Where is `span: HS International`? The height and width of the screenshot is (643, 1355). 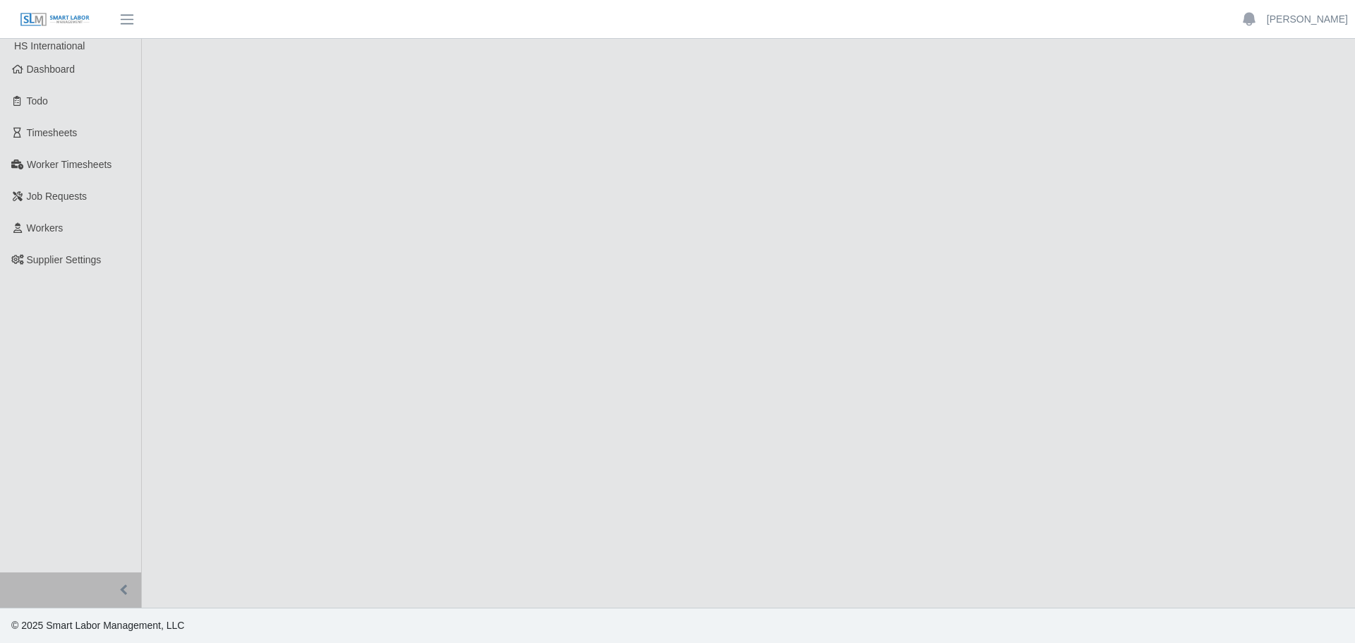
span: HS International is located at coordinates (49, 46).